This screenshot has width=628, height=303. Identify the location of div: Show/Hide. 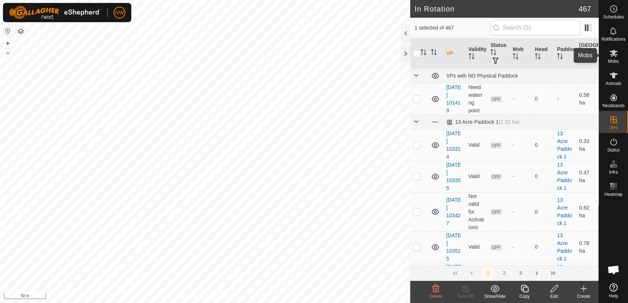
(495, 297).